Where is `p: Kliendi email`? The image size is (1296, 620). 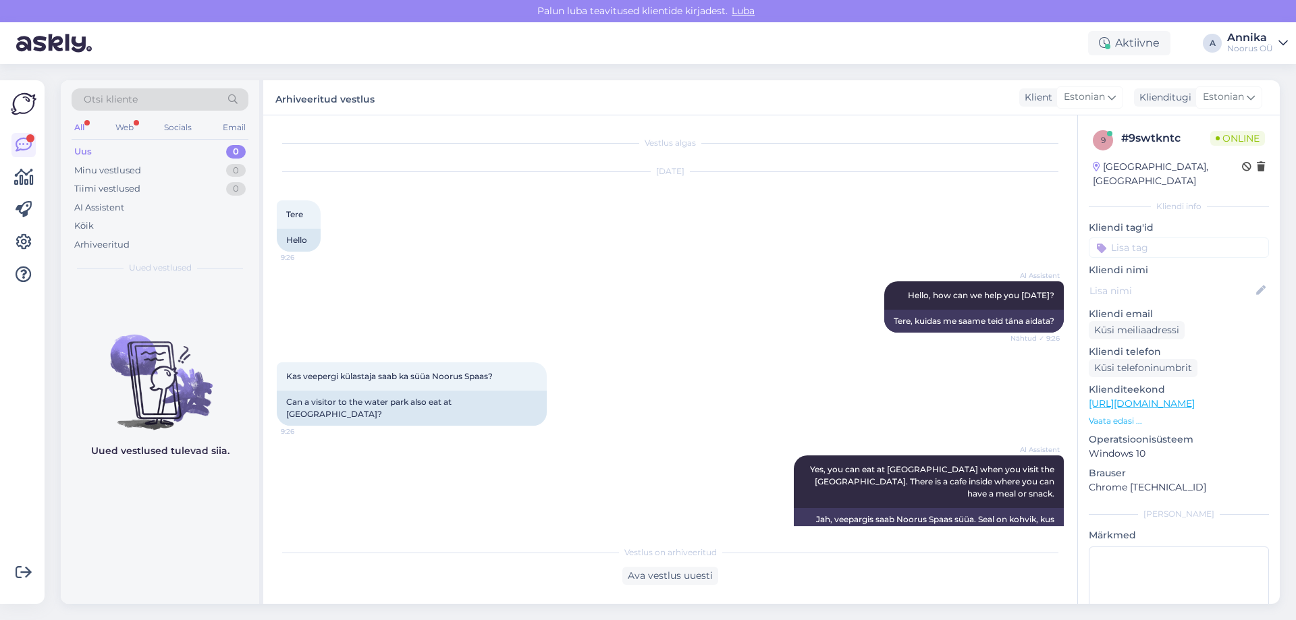 p: Kliendi email is located at coordinates (1179, 314).